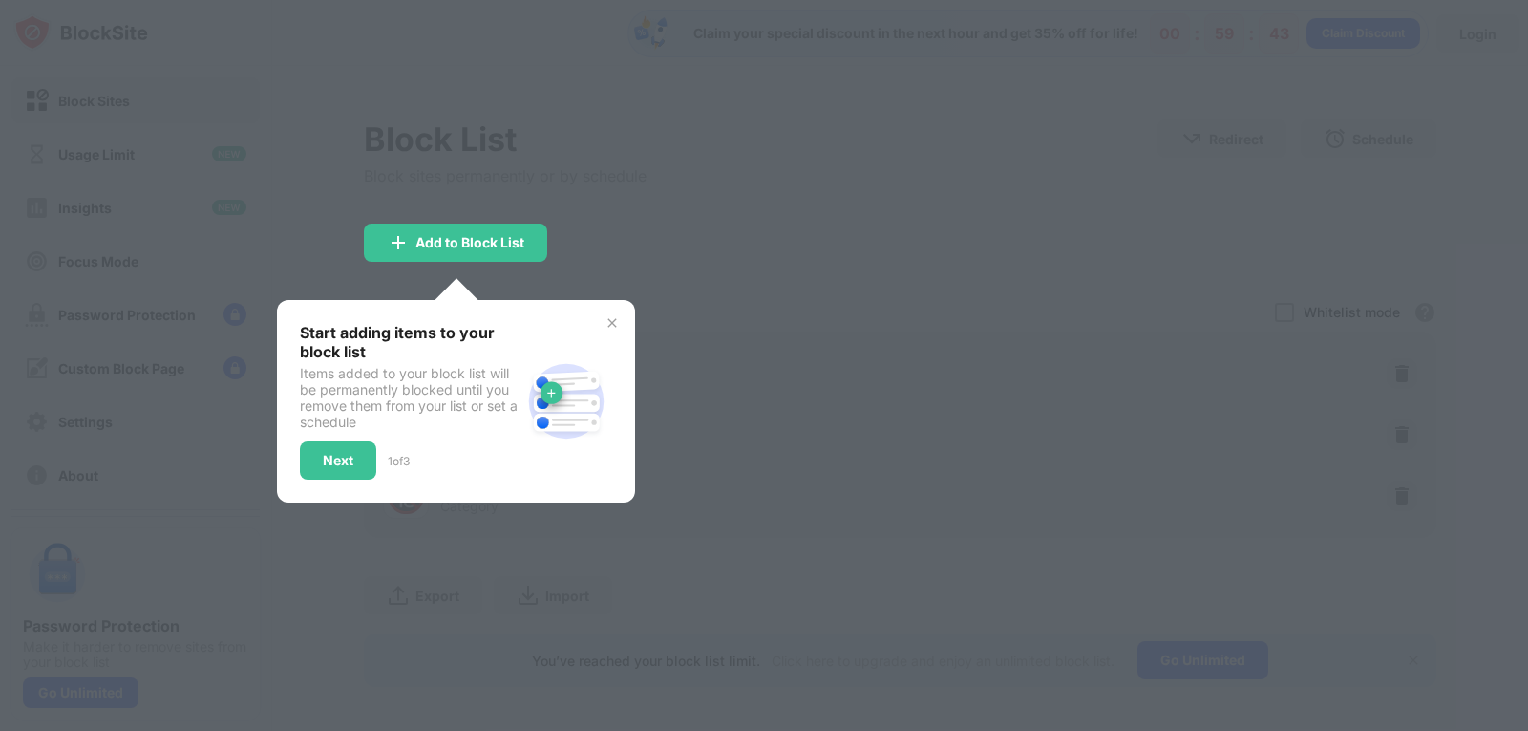 The width and height of the screenshot is (1528, 731). I want to click on div: Next, so click(338, 460).